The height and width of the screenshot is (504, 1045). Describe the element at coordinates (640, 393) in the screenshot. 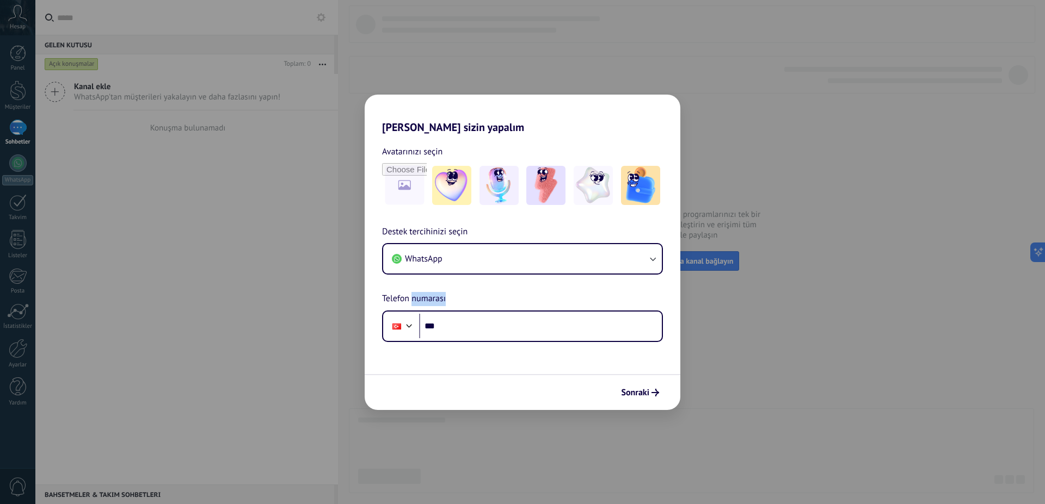

I see `button: Sonraki` at that location.